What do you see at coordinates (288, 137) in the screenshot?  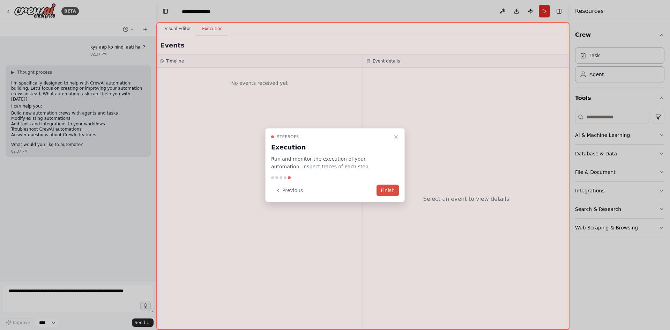 I see `span: Step 5 of 5` at bounding box center [288, 137].